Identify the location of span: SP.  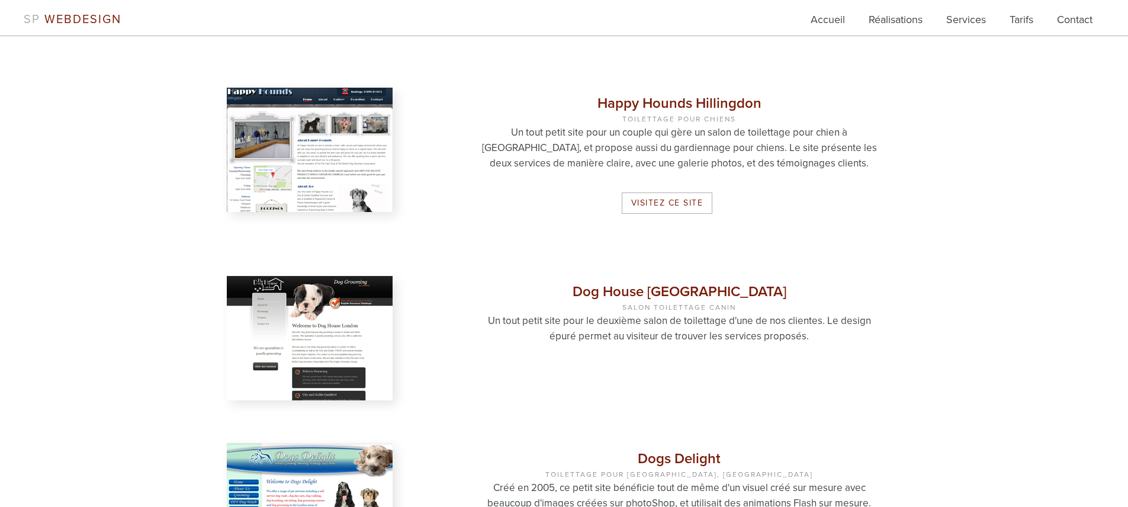
(32, 20).